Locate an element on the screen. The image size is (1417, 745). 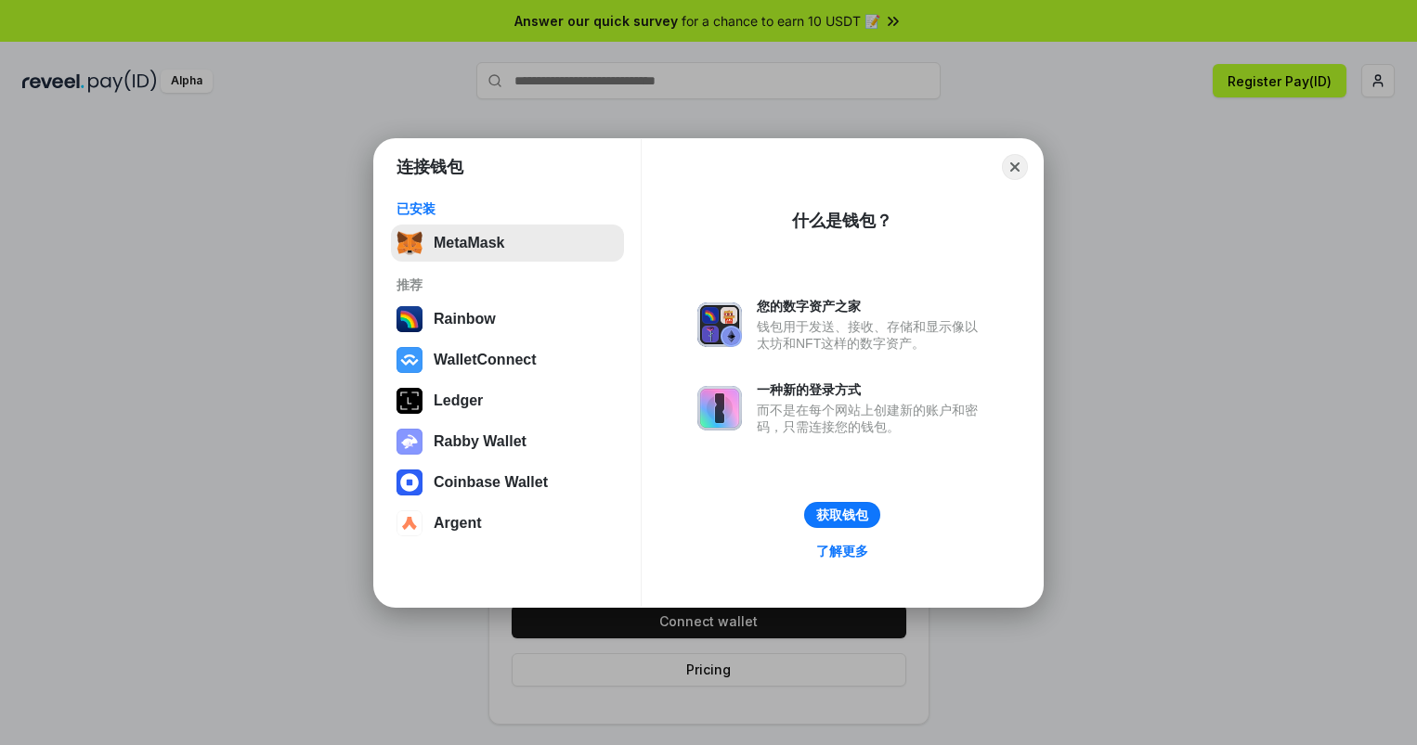
div: Rainbow is located at coordinates (464, 319).